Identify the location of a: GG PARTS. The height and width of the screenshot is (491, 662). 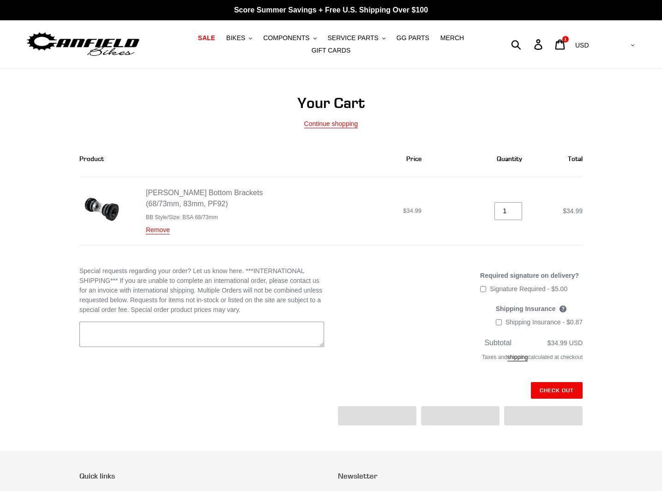
(413, 38).